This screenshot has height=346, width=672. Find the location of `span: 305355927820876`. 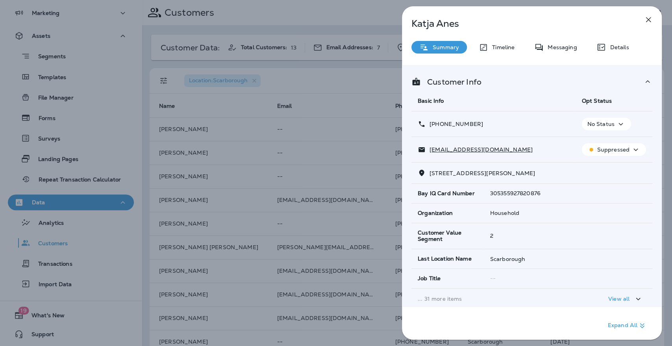

span: 305355927820876 is located at coordinates (515, 193).